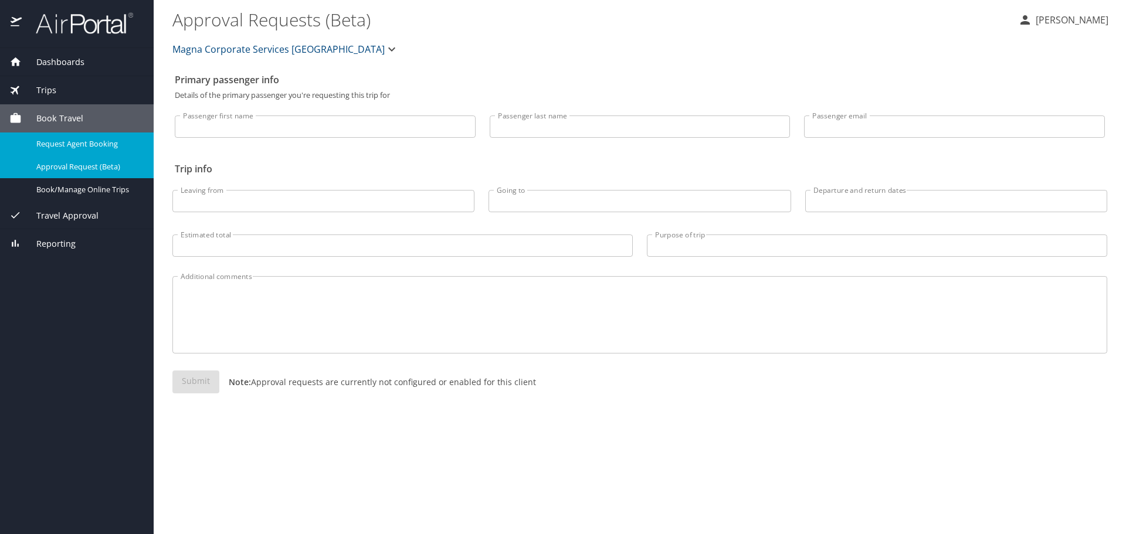 The width and height of the screenshot is (1126, 534). I want to click on p: Approval requests are currently not configured or enabled for this client, so click(378, 382).